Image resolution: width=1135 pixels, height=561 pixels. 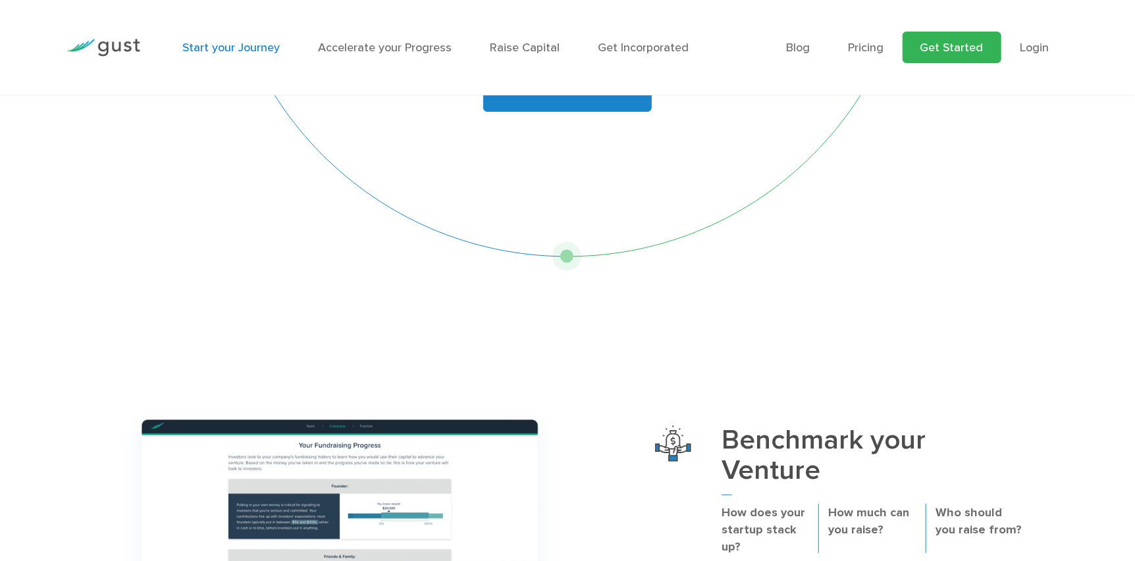 I want to click on a: Blog, so click(x=798, y=47).